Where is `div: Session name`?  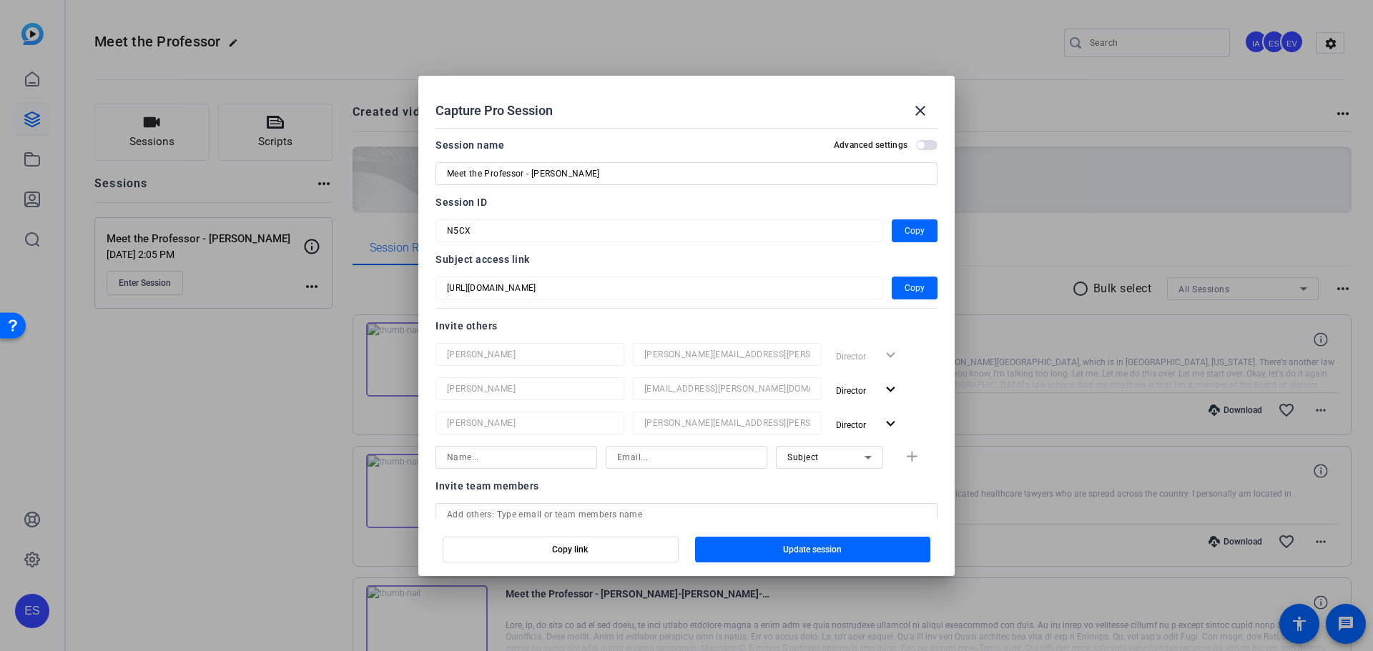 div: Session name is located at coordinates (470, 145).